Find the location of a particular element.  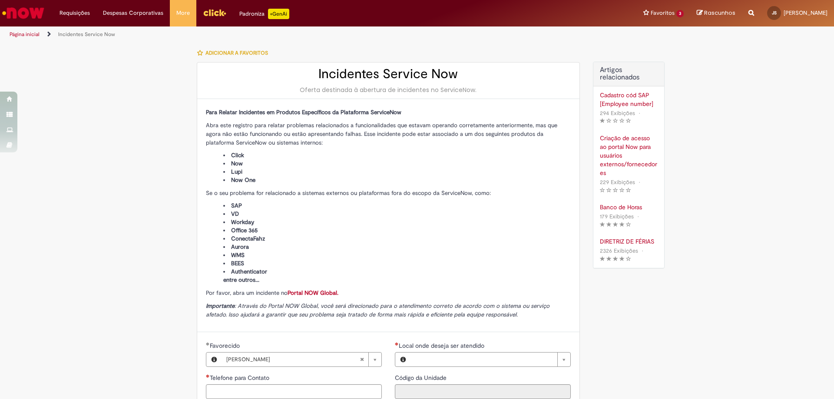

span: Aurora is located at coordinates (240, 247).